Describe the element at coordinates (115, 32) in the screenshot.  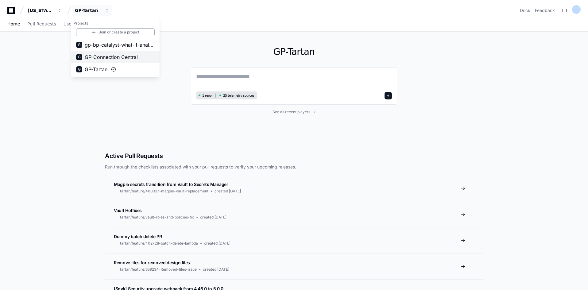
I see `a: Join or create a project` at that location.